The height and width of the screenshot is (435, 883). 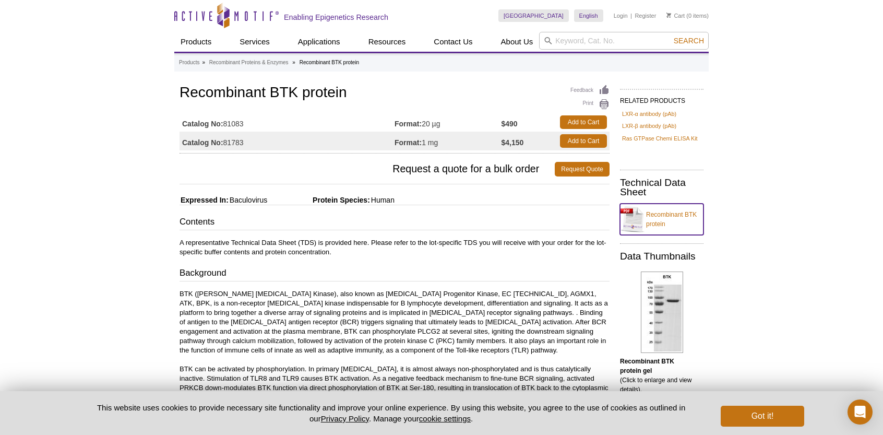 I want to click on span: Expressed In:, so click(x=204, y=200).